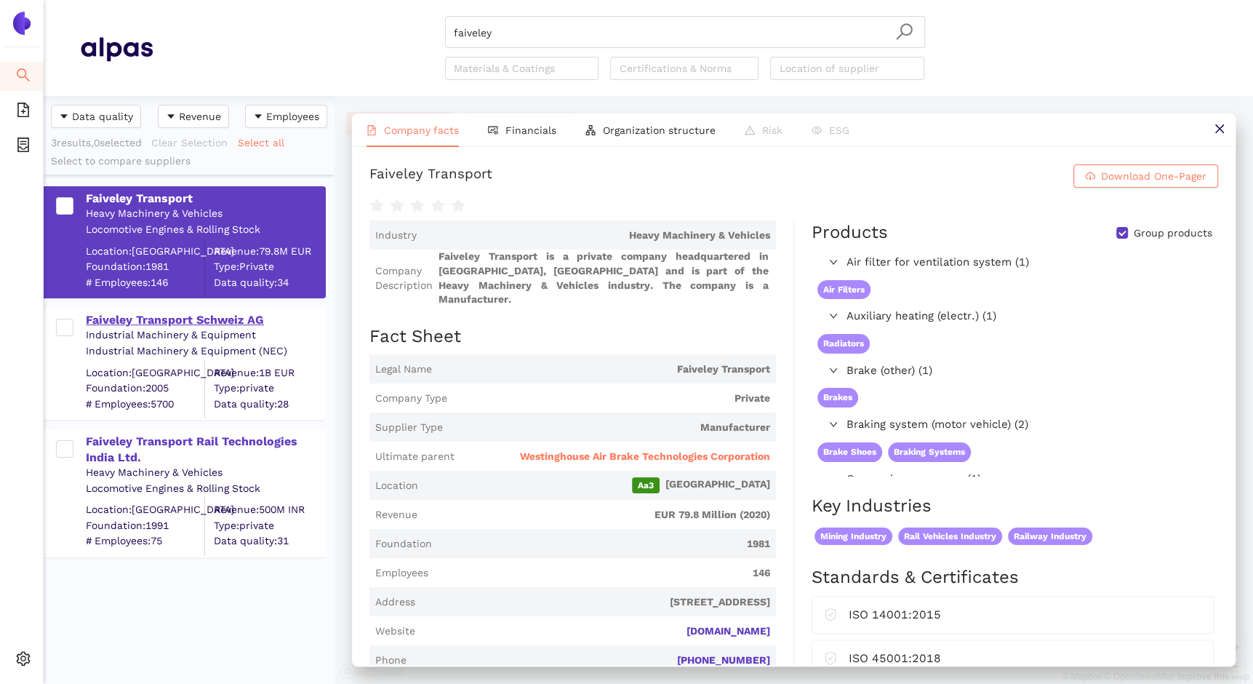 This screenshot has width=1253, height=684. What do you see at coordinates (189, 161) in the screenshot?
I see `div: Select to compare suppliers` at bounding box center [189, 161].